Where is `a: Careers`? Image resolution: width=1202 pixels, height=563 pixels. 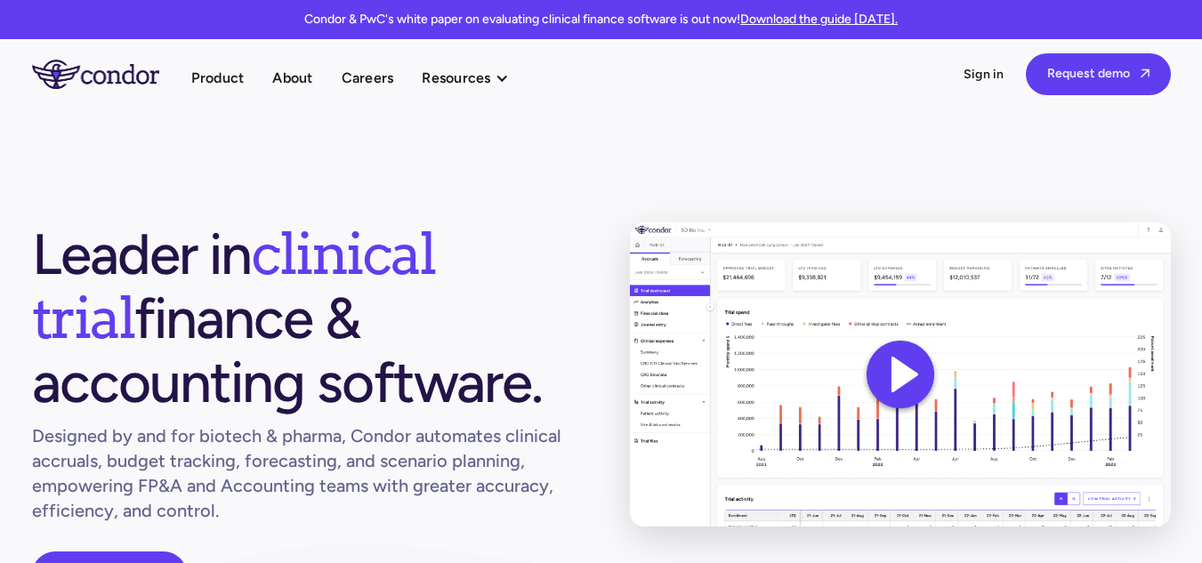 a: Careers is located at coordinates (367, 77).